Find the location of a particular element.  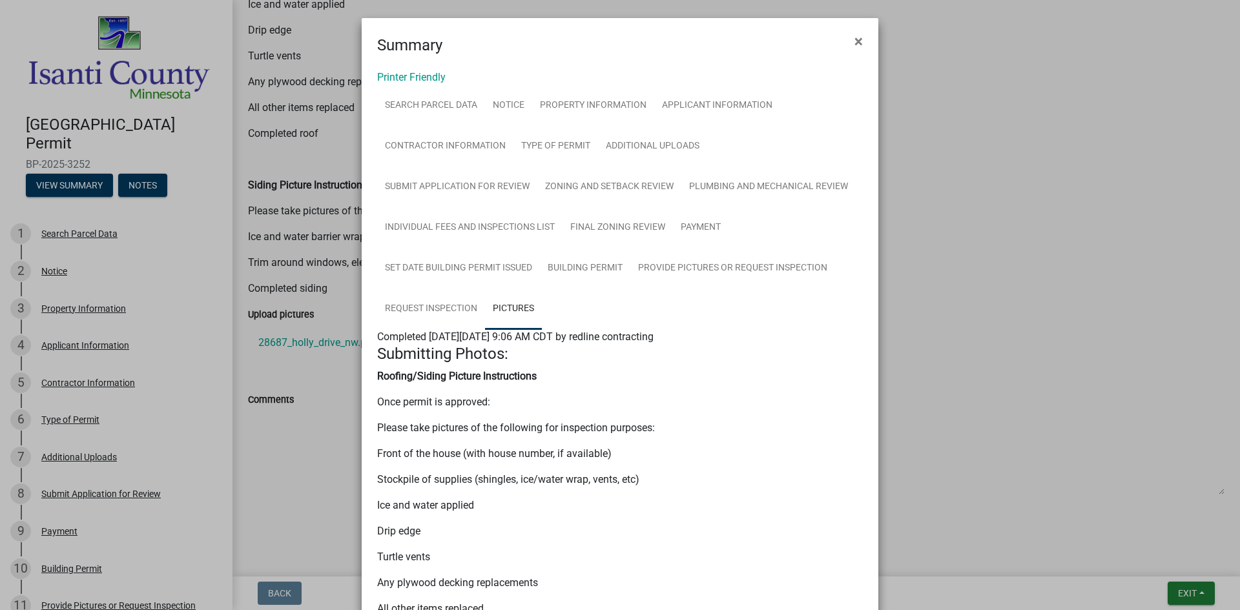

a: Set Date Building Permit Issued is located at coordinates (458, 269).